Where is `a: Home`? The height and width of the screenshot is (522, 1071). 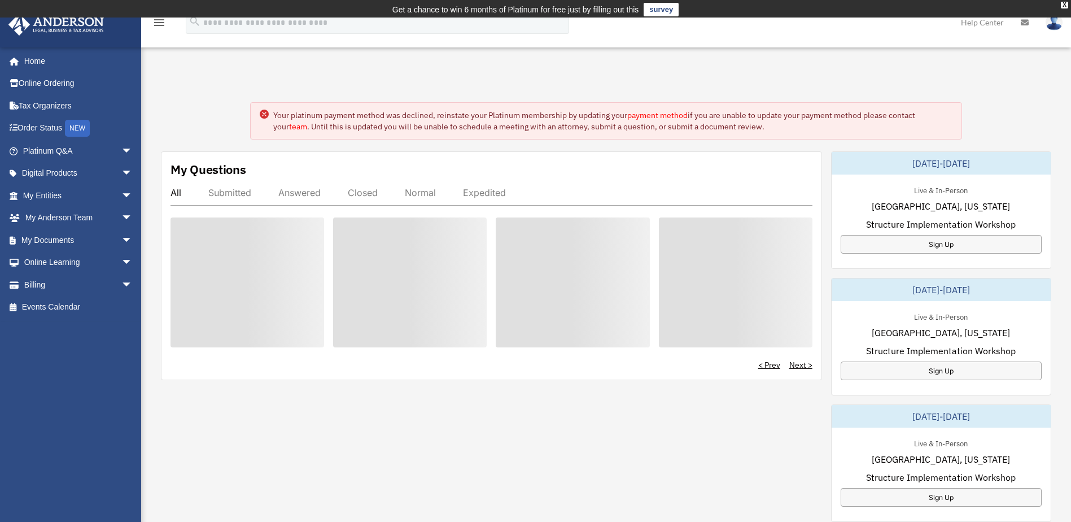
a: Home is located at coordinates (76, 61).